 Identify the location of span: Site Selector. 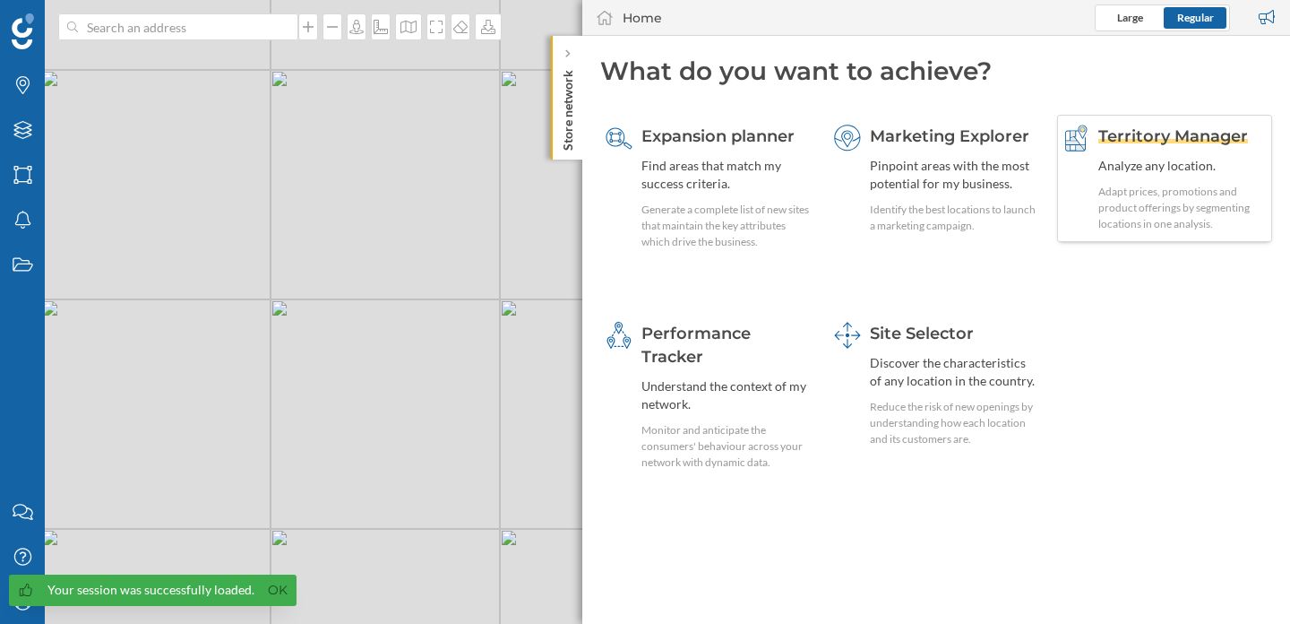
(922, 333).